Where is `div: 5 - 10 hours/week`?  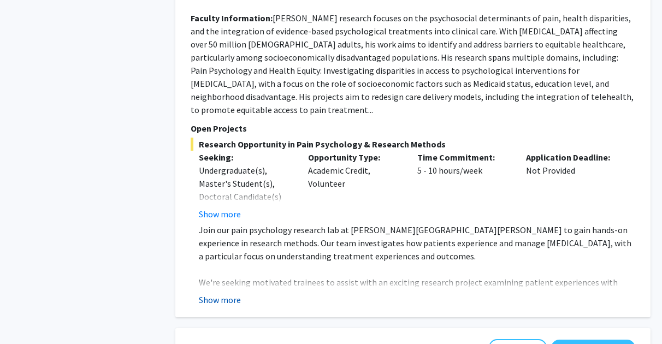
div: 5 - 10 hours/week is located at coordinates (464, 186).